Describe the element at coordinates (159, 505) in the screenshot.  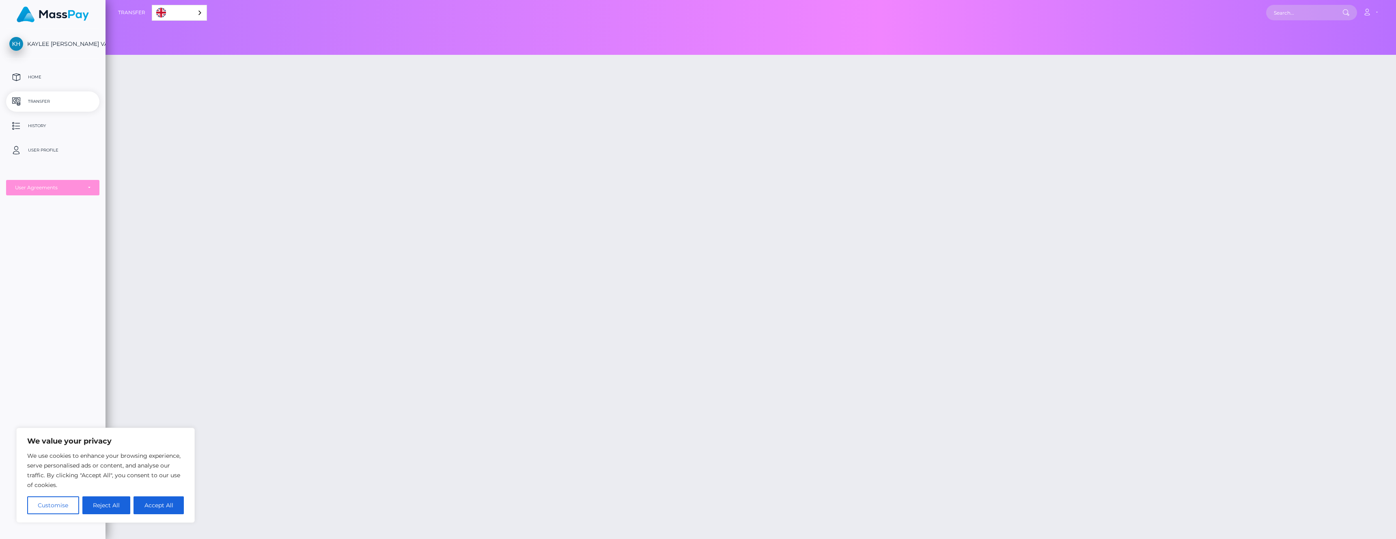
I see `button: Accept All` at that location.